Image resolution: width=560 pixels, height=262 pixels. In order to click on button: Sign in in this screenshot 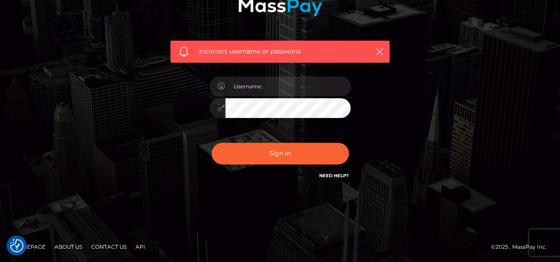, I will do `click(280, 154)`.